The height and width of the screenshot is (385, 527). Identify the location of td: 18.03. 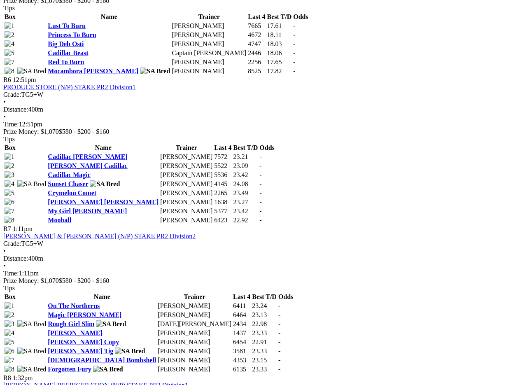
(280, 44).